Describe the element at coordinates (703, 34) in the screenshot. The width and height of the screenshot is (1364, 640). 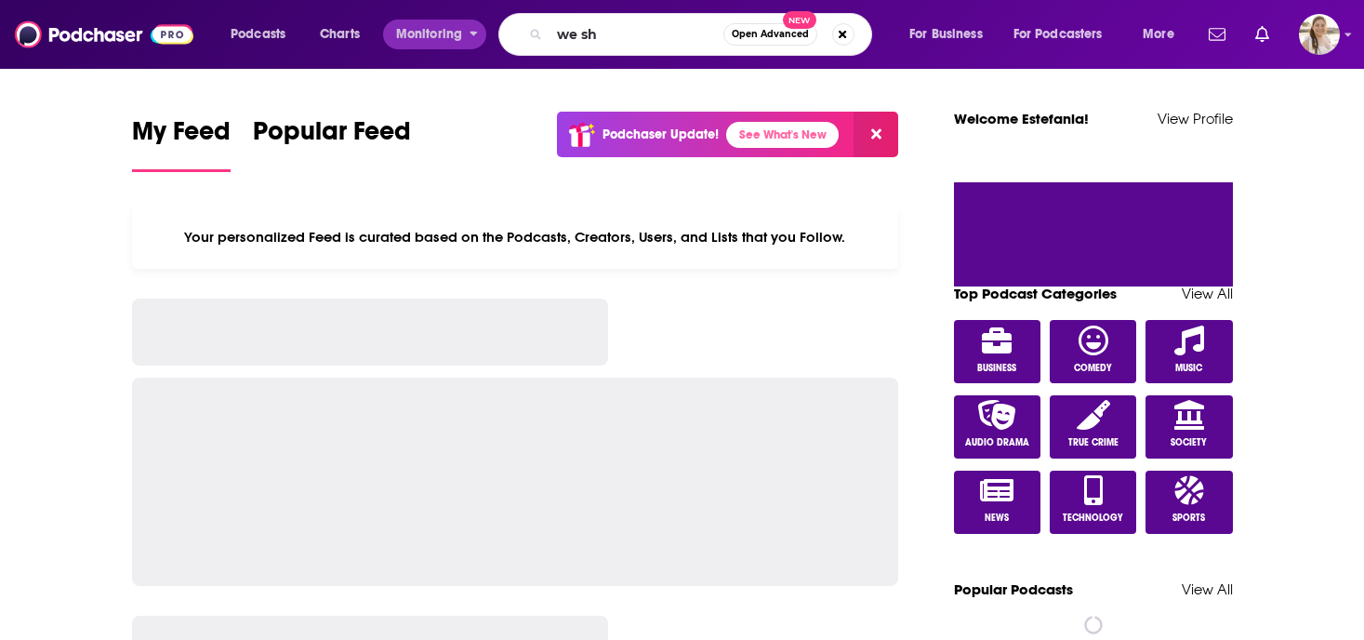
I see `div: Search podcasts, credits, & more...` at that location.